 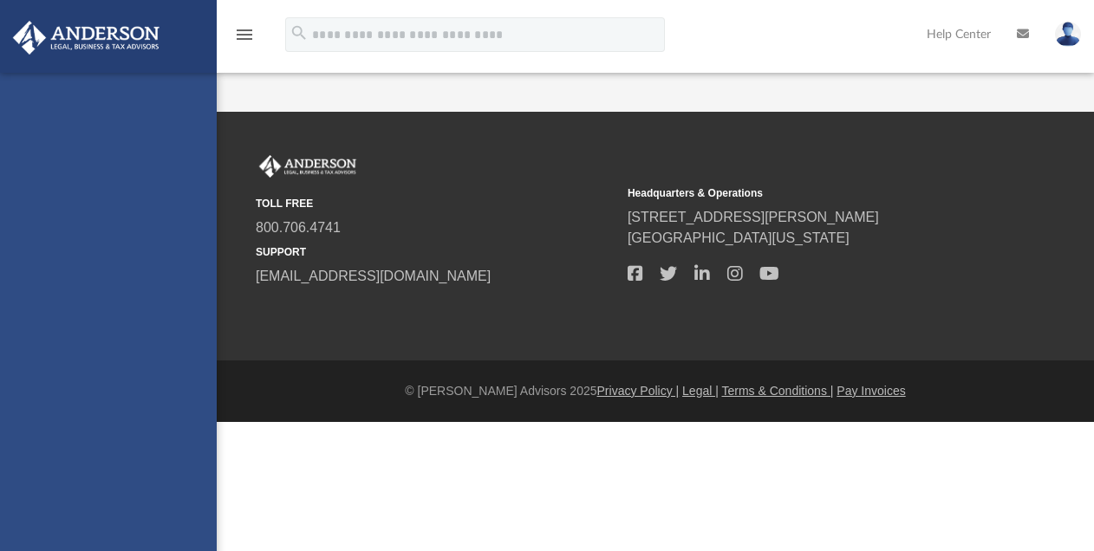 I want to click on a: Privacy Policy |, so click(x=638, y=391).